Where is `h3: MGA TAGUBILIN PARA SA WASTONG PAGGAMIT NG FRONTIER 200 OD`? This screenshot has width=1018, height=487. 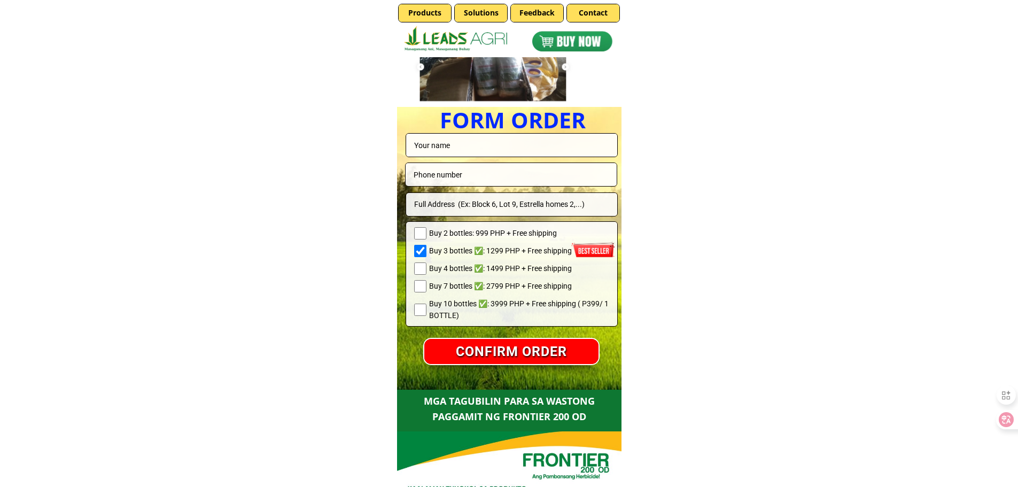 h3: MGA TAGUBILIN PARA SA WASTONG PAGGAMIT NG FRONTIER 200 OD is located at coordinates (509, 409).